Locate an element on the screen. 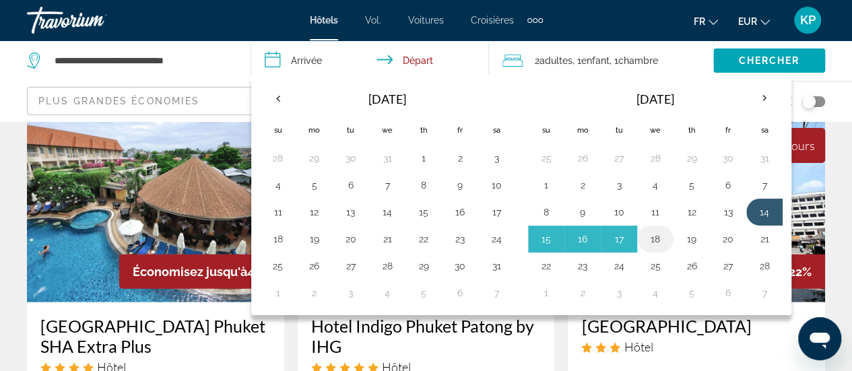 This screenshot has width=852, height=371. button: Day 11 is located at coordinates (278, 212).